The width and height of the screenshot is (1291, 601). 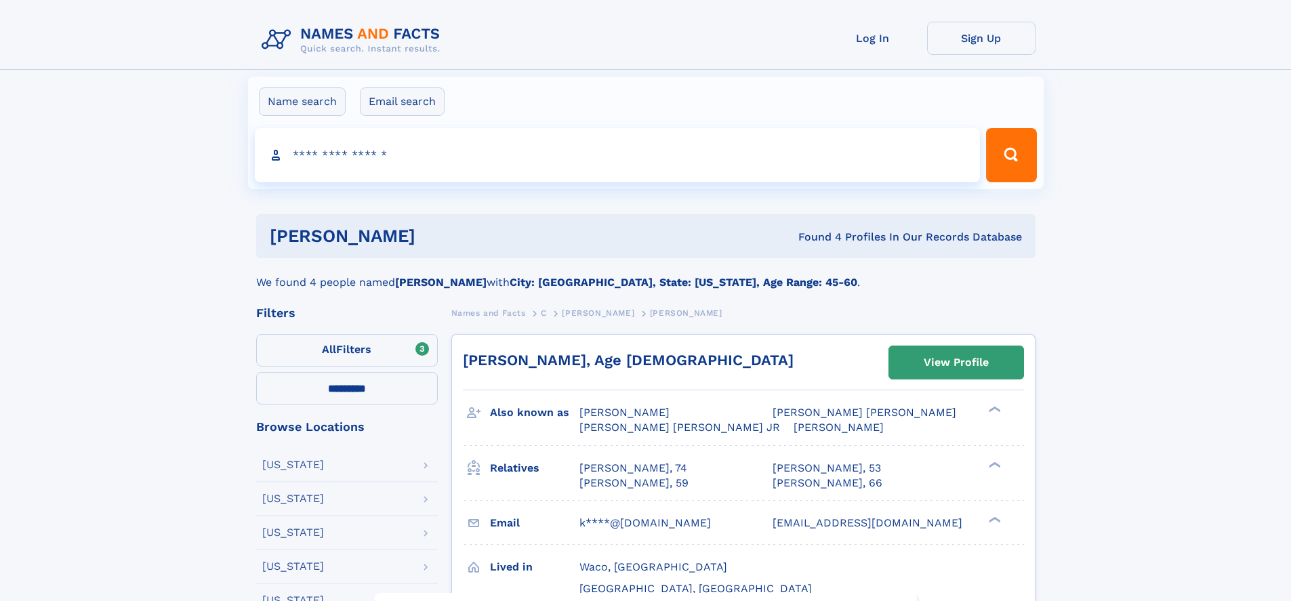 I want to click on div: View Profile, so click(x=956, y=362).